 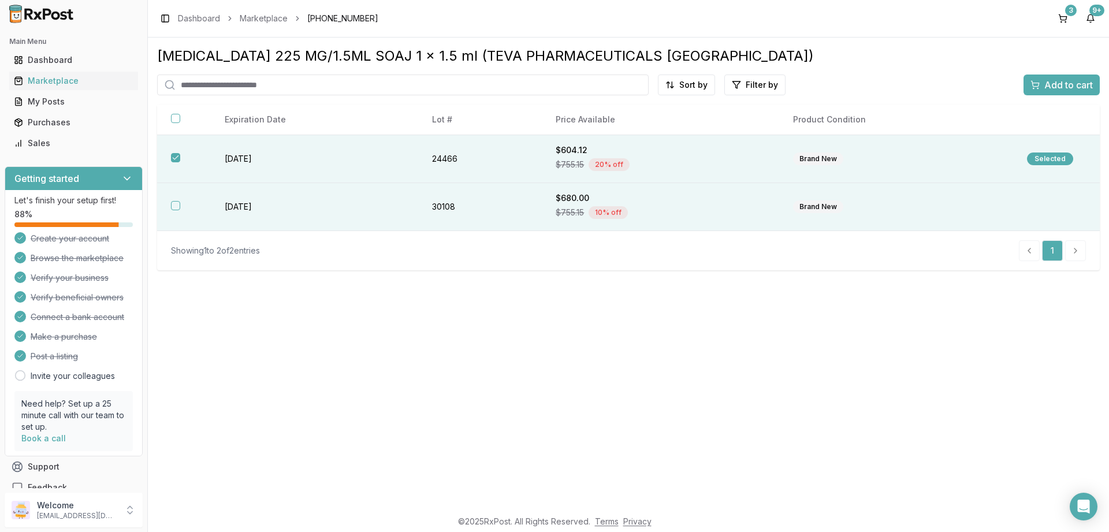 I want to click on a: Purchases, so click(x=73, y=122).